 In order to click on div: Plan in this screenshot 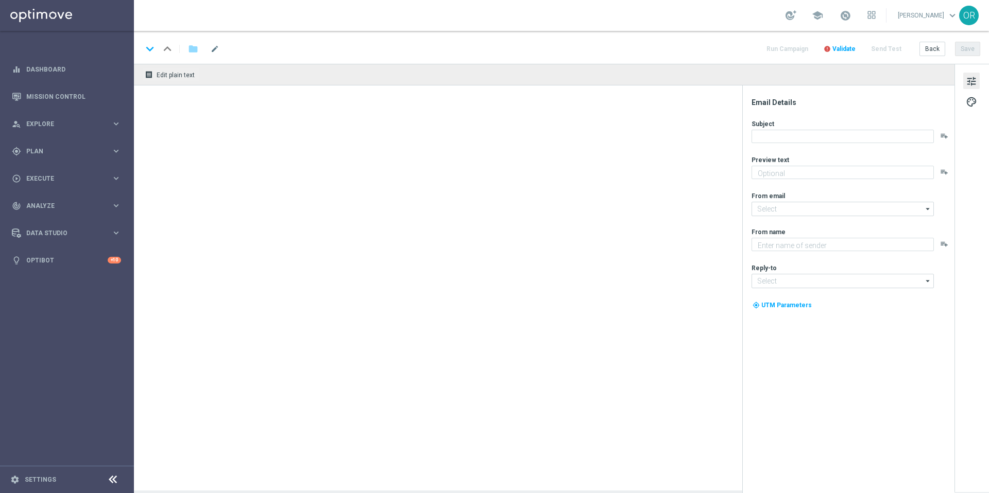, I will do `click(61, 151)`.